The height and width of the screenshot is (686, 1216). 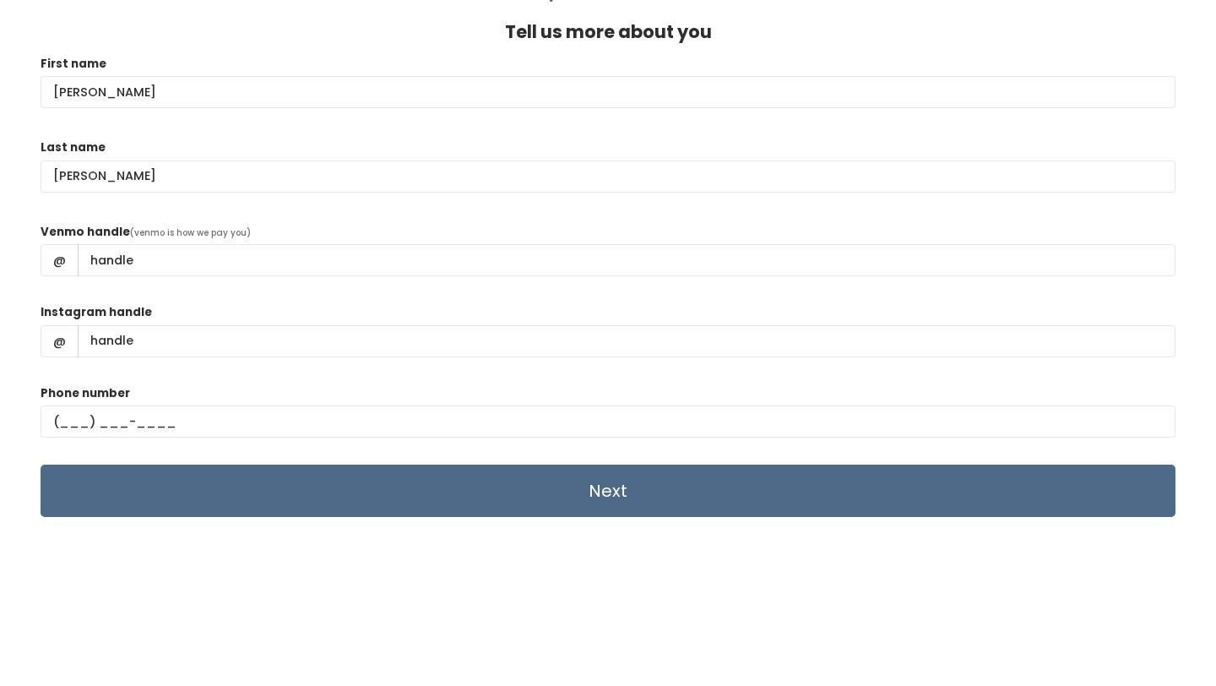 I want to click on input: Next, so click(x=608, y=491).